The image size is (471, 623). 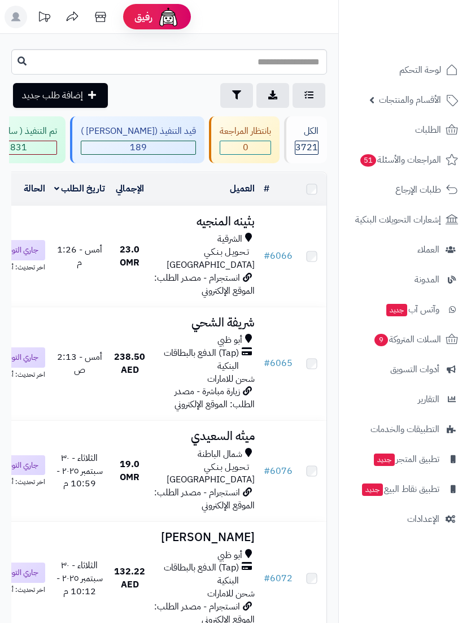 What do you see at coordinates (405, 280) in the screenshot?
I see `a: المدونة` at bounding box center [405, 280].